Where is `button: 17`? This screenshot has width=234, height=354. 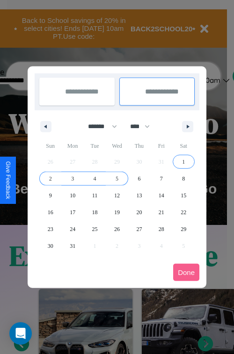 button: 17 is located at coordinates (72, 212).